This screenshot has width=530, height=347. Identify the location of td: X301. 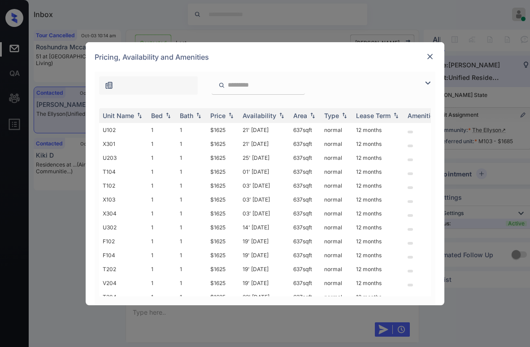
(123, 144).